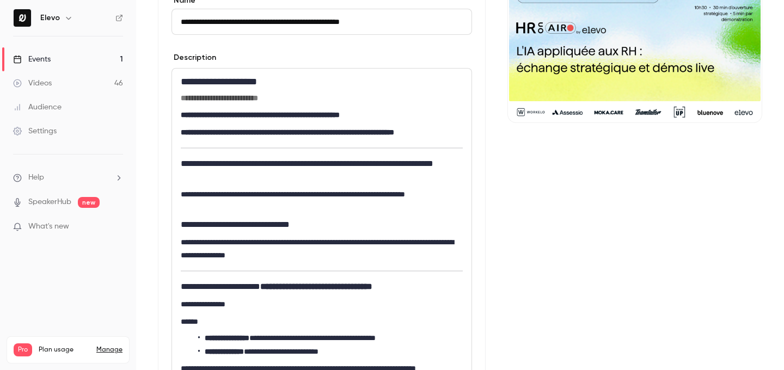  I want to click on li: help-dropdown-opener, so click(68, 177).